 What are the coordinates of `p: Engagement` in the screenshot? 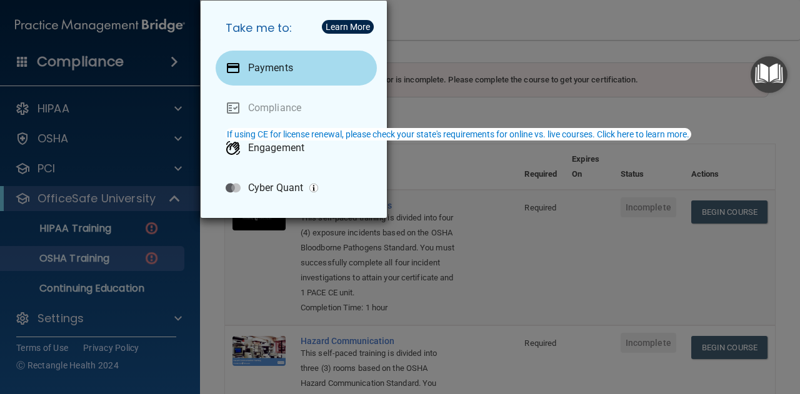 It's located at (276, 148).